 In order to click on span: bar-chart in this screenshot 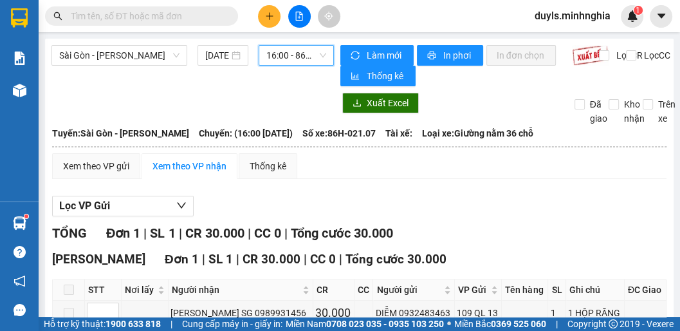, I will do `click(356, 77)`.